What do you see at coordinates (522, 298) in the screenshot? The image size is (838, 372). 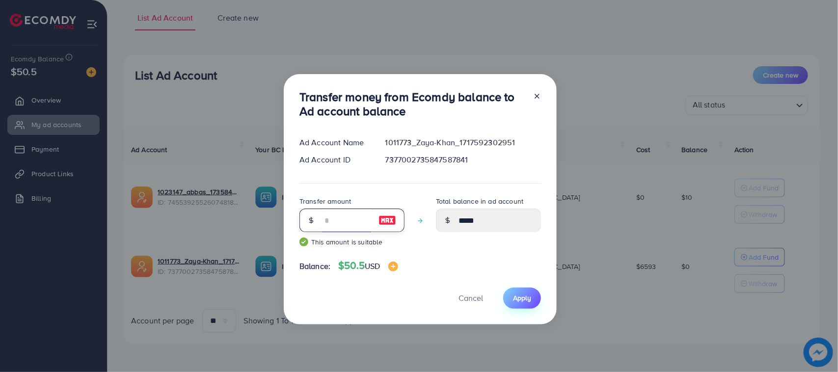 I see `span: Apply` at bounding box center [522, 298].